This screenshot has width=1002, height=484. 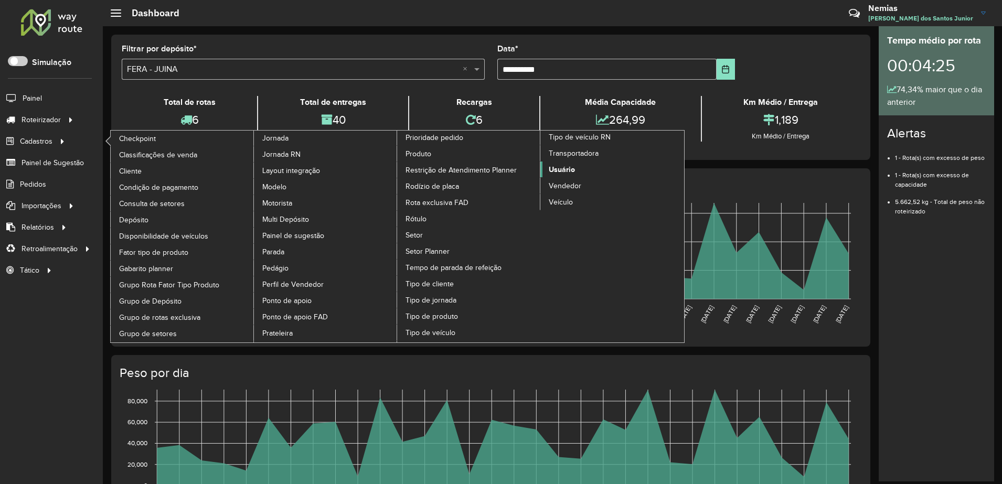 I want to click on span: Pedágio, so click(x=275, y=268).